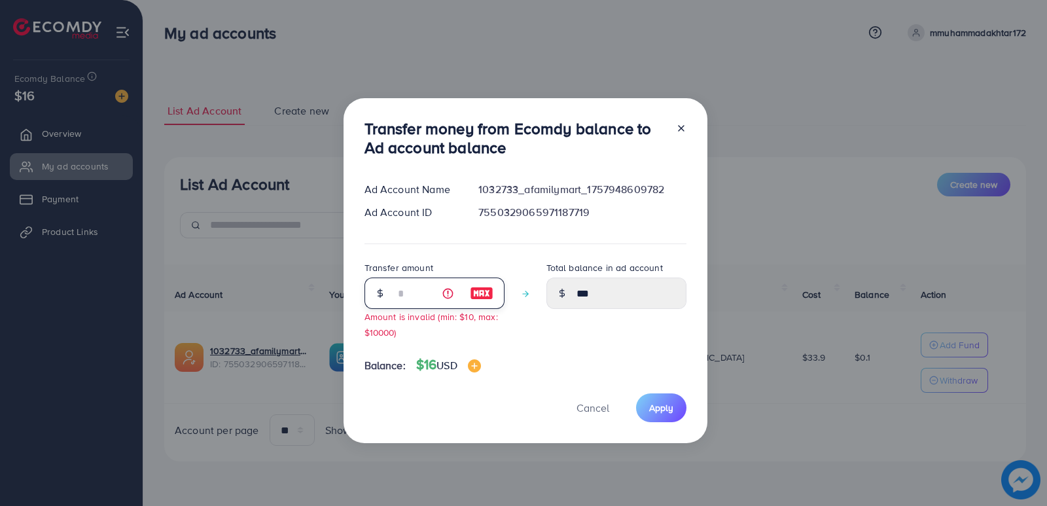  I want to click on span: Apply, so click(661, 407).